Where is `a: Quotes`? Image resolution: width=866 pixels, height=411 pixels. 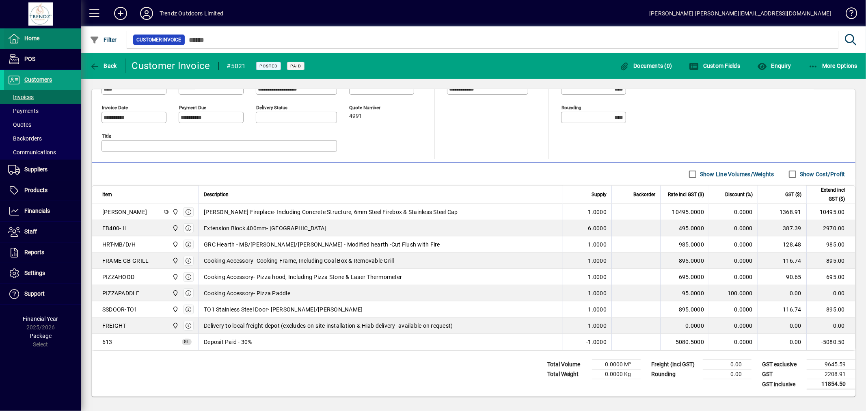 a: Quotes is located at coordinates (43, 125).